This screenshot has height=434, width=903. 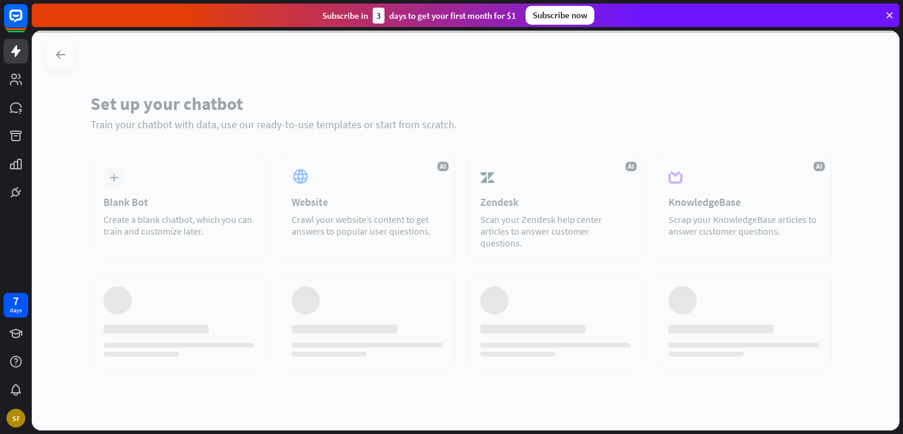 What do you see at coordinates (16, 301) in the screenshot?
I see `div: 7` at bounding box center [16, 301].